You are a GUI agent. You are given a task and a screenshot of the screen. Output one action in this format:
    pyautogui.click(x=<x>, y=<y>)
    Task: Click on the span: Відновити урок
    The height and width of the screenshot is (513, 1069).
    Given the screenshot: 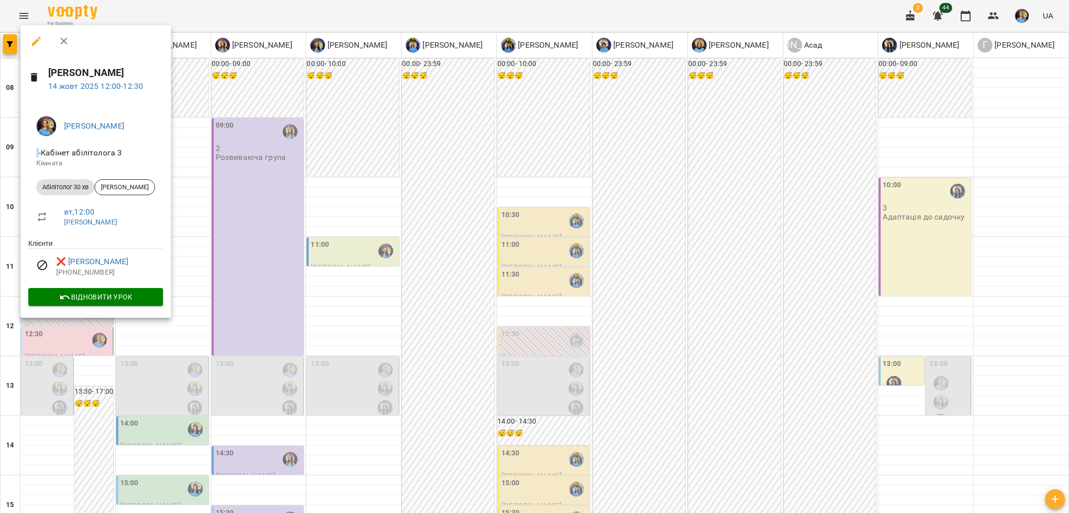 What is the action you would take?
    pyautogui.click(x=95, y=297)
    